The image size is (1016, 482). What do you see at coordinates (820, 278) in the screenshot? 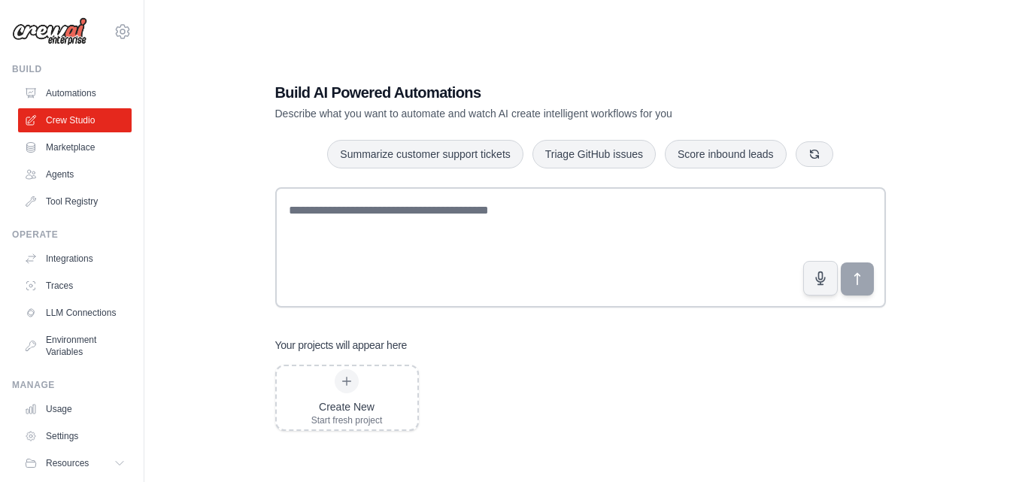
I see `button: Click to speak your automation idea` at bounding box center [820, 278].